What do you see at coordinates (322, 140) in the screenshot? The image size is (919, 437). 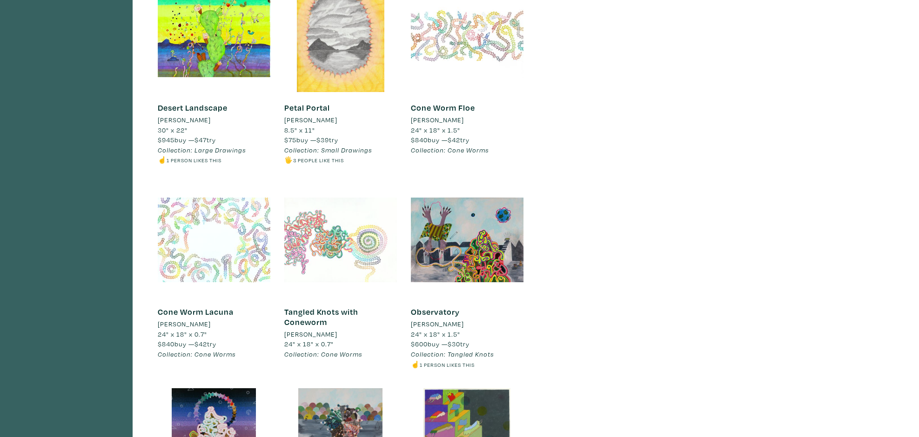 I see `span: $39` at bounding box center [322, 140].